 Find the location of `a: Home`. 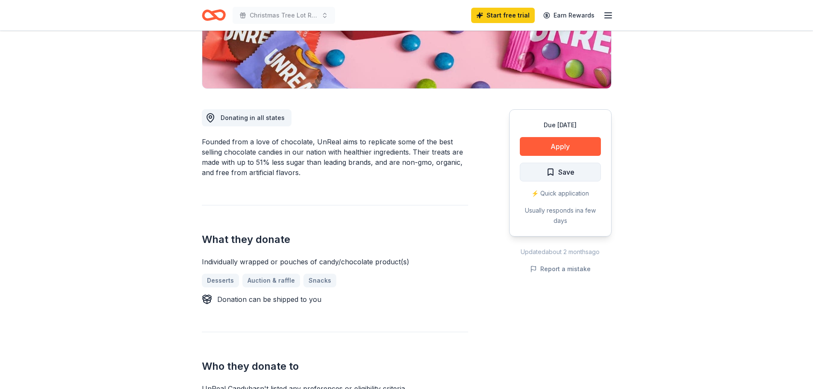

a: Home is located at coordinates (214, 15).